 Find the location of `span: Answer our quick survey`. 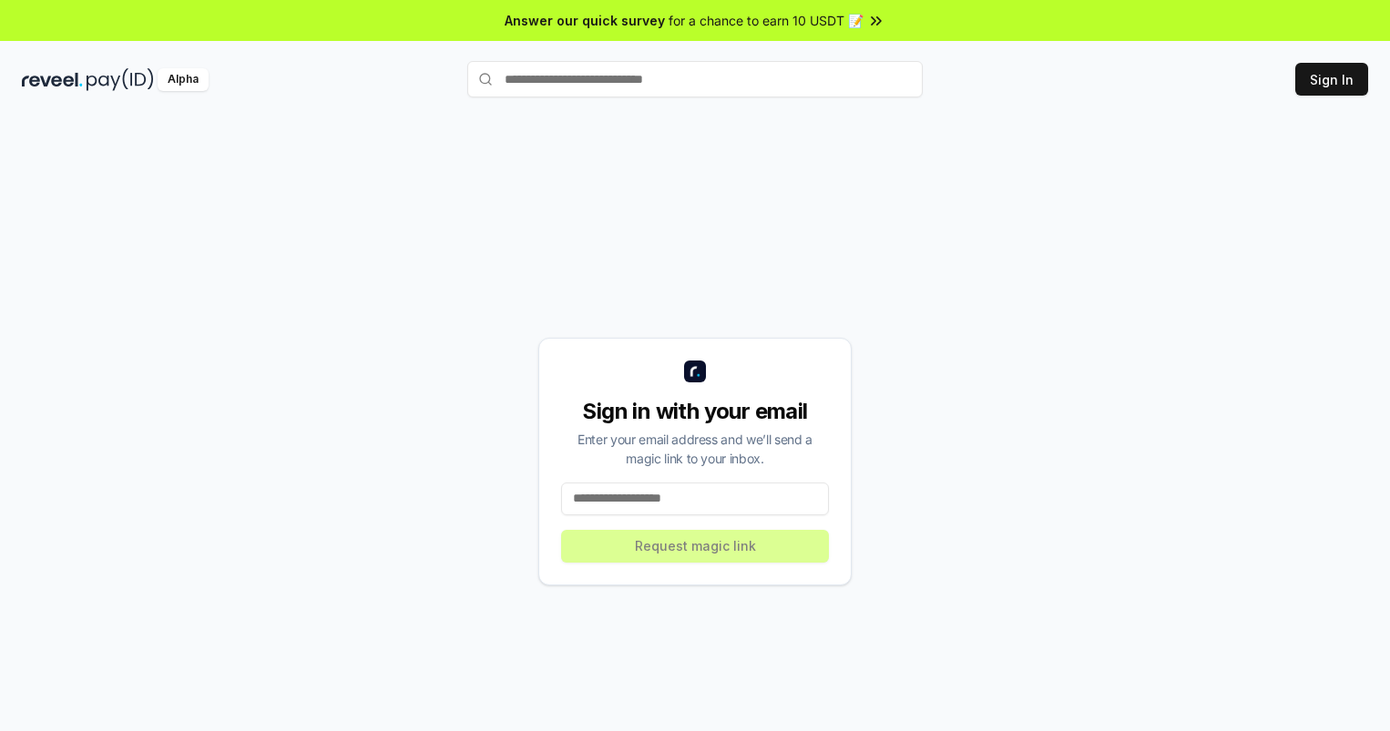

span: Answer our quick survey is located at coordinates (585, 20).